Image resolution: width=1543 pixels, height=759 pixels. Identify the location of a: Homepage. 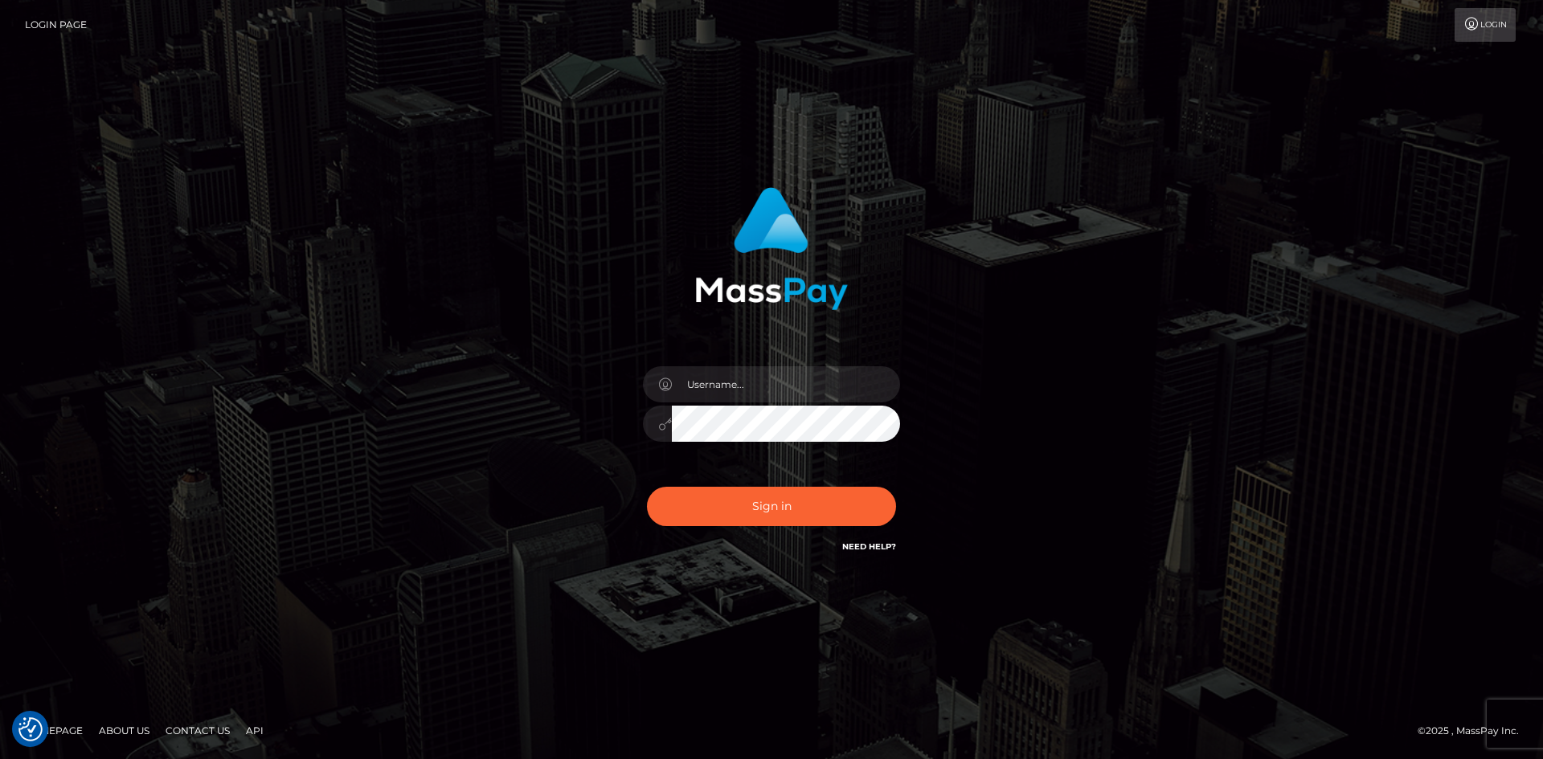
(53, 730).